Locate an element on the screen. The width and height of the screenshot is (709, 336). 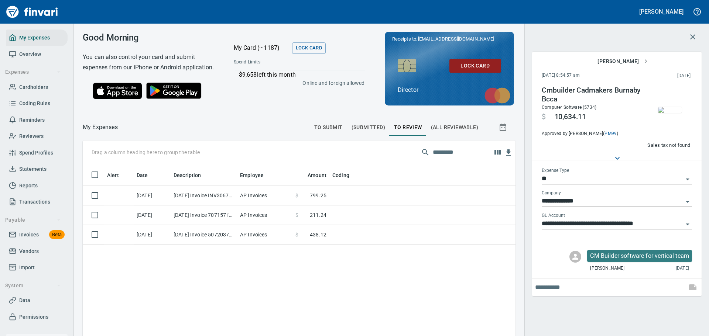
span: Overview is located at coordinates (30, 54).